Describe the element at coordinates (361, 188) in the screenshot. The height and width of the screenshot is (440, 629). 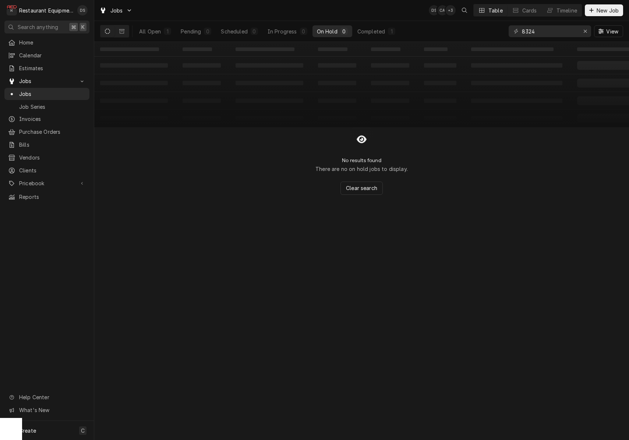
I see `button: Clear search` at that location.